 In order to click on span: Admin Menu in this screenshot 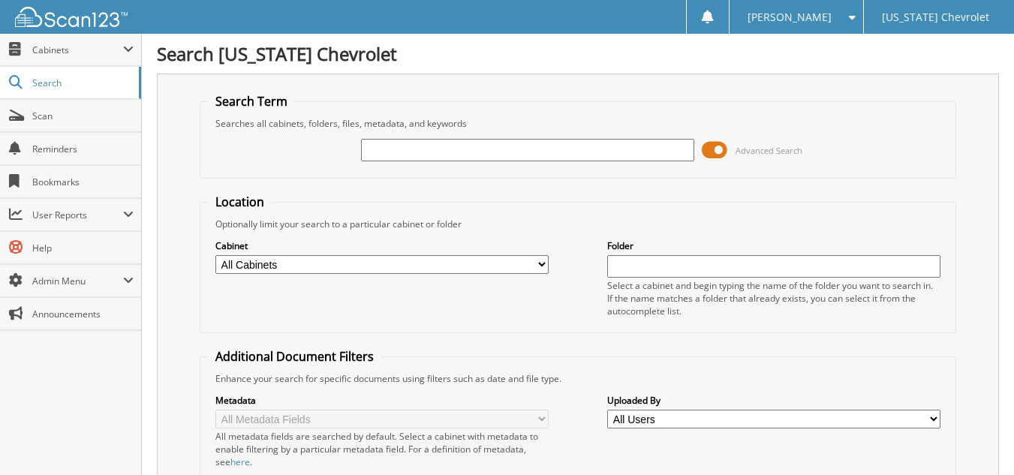, I will do `click(77, 281)`.